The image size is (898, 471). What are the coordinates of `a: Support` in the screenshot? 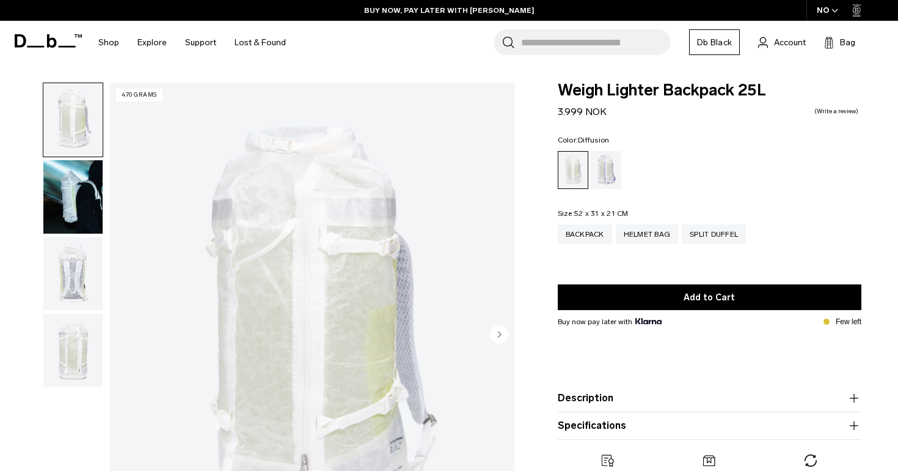 It's located at (200, 42).